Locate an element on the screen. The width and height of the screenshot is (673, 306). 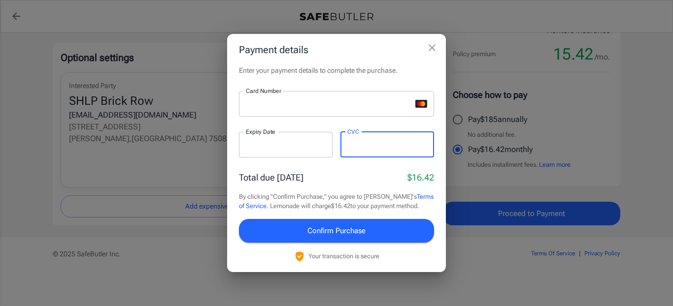
h2: Payment details is located at coordinates (336, 50).